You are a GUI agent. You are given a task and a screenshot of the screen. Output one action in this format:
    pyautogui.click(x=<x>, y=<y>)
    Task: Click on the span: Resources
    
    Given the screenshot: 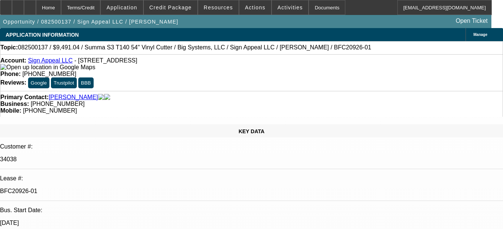 What is the action you would take?
    pyautogui.click(x=219, y=7)
    